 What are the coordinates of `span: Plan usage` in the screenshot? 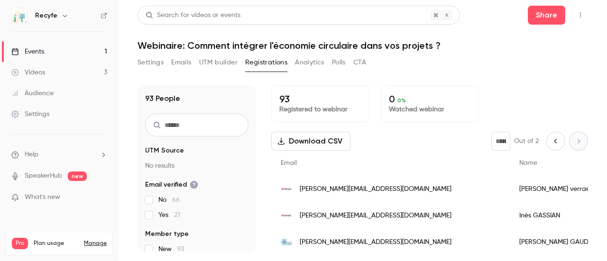 It's located at (56, 244).